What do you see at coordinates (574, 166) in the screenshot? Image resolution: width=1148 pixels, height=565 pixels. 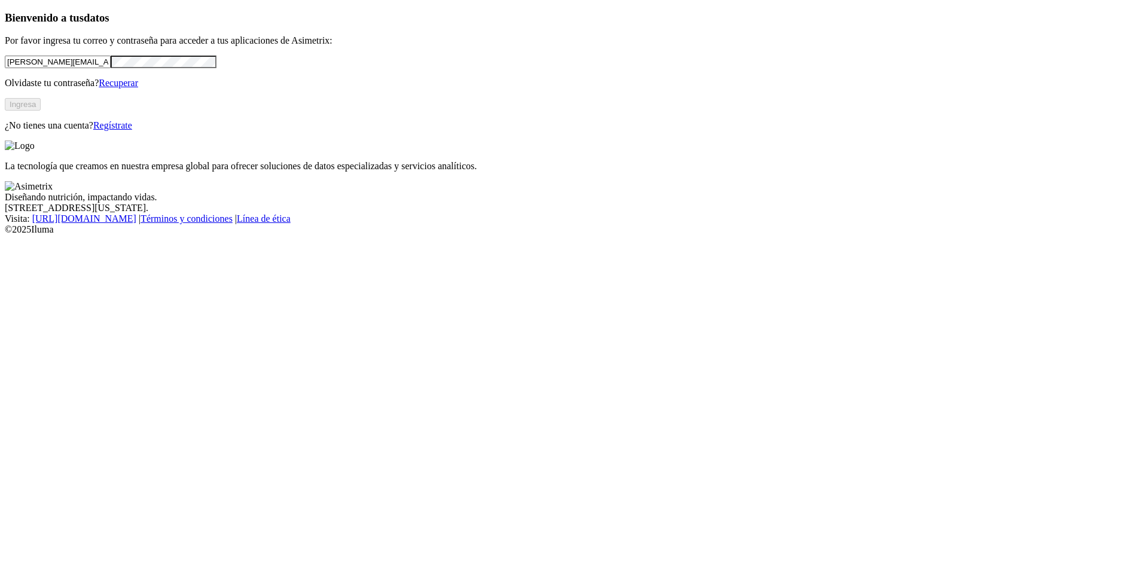 I see `p: La tecnología que creamos en nuestra empresa global para ofrecer soluciones de datos especializad...` at bounding box center [574, 166].